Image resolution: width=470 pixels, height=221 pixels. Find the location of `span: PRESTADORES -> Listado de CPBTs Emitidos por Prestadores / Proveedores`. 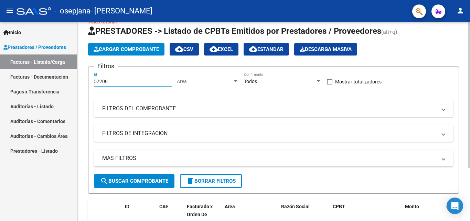

span: PRESTADORES -> Listado de CPBTs Emitidos por Prestadores / Proveedores is located at coordinates (235, 31).